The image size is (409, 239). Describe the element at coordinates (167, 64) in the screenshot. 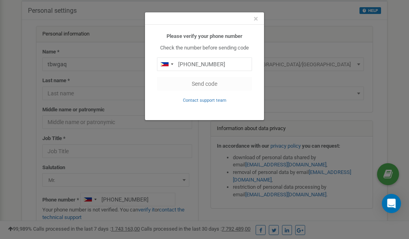

I see `div: Telephone country code` at that location.